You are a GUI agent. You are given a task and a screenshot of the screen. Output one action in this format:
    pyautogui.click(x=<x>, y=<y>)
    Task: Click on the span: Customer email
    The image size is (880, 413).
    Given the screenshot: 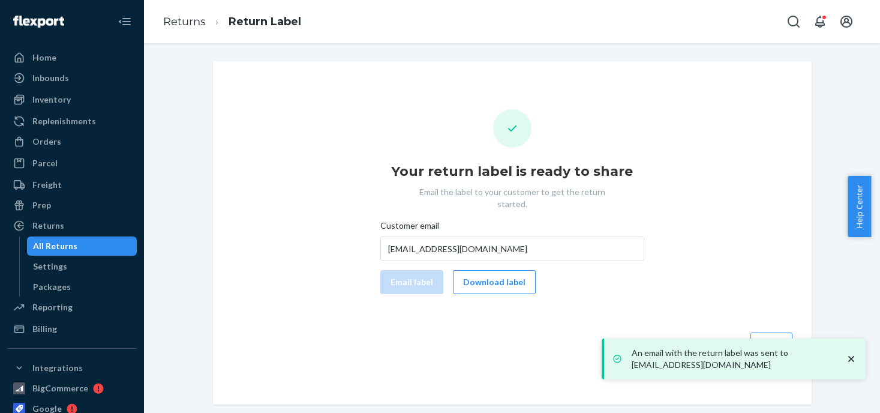 What is the action you would take?
    pyautogui.click(x=410, y=228)
    